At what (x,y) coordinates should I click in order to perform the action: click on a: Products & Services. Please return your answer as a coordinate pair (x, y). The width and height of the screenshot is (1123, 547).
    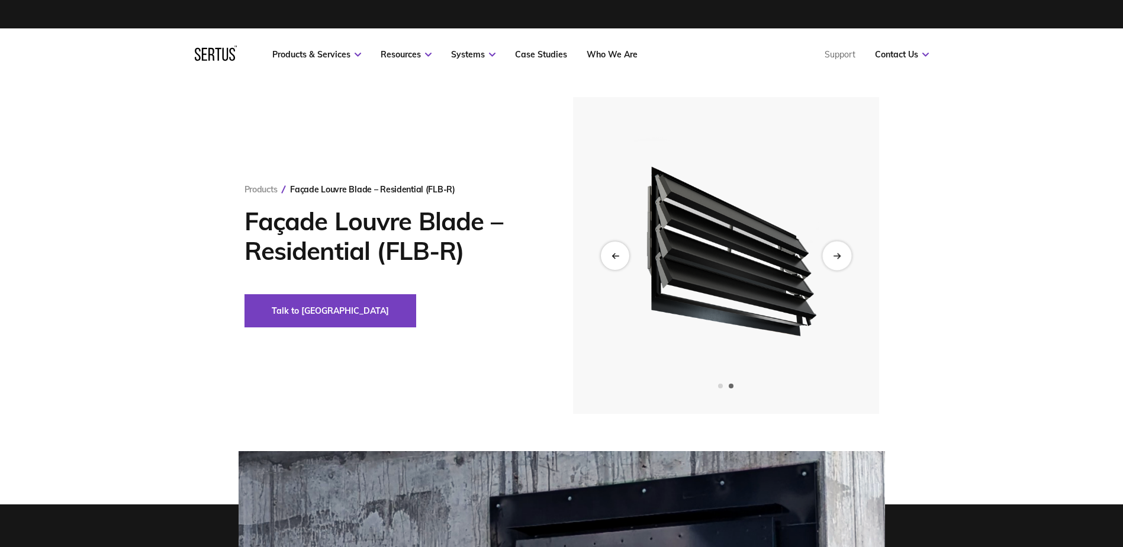
    Looking at the image, I should click on (317, 54).